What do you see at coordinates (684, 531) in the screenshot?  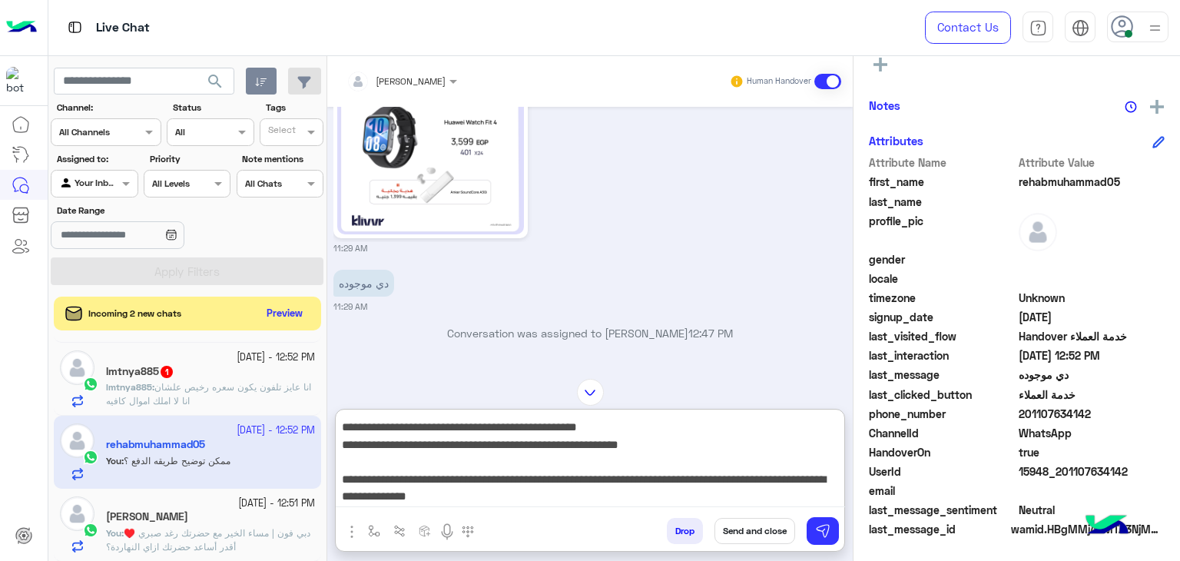 I see `button: Drop` at bounding box center [684, 531].